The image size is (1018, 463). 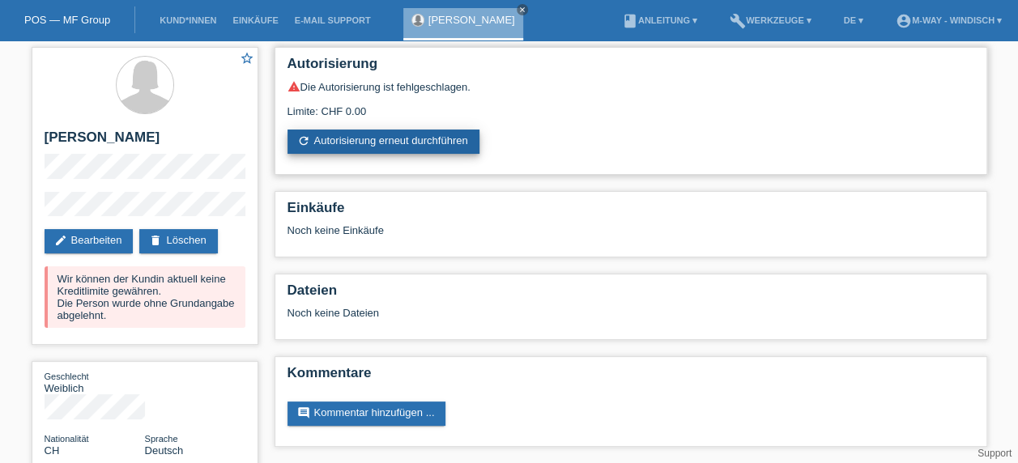 I want to click on a: Kund*innen, so click(x=188, y=20).